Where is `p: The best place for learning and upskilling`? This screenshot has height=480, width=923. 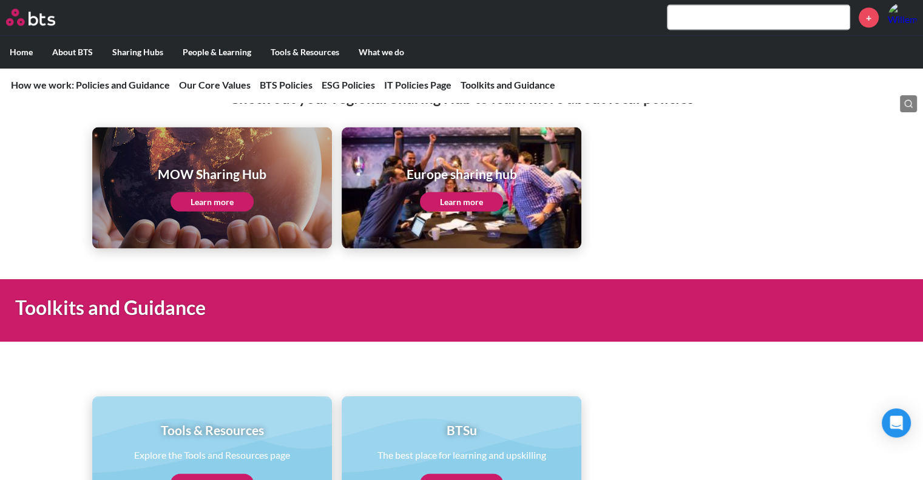
p: The best place for learning and upskilling is located at coordinates (461, 455).